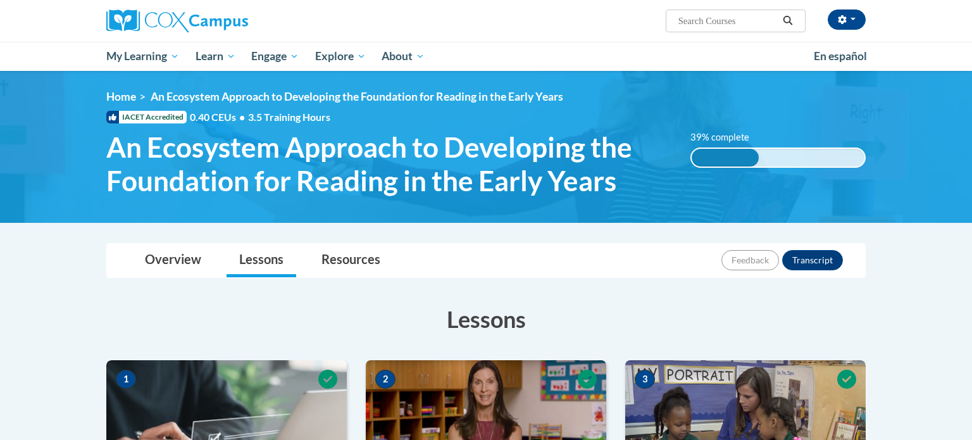 The height and width of the screenshot is (440, 972). What do you see at coordinates (351, 260) in the screenshot?
I see `a: Resources` at bounding box center [351, 260].